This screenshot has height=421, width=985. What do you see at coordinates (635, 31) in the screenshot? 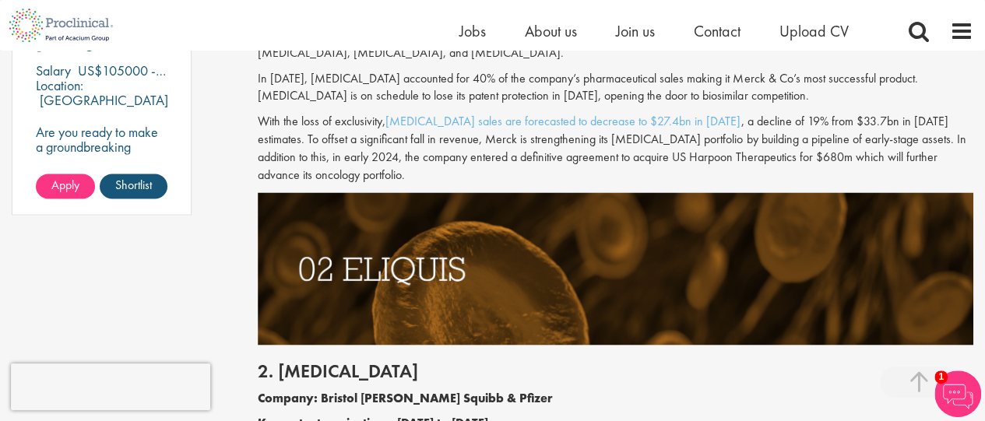
I see `span: Join us` at bounding box center [635, 31].